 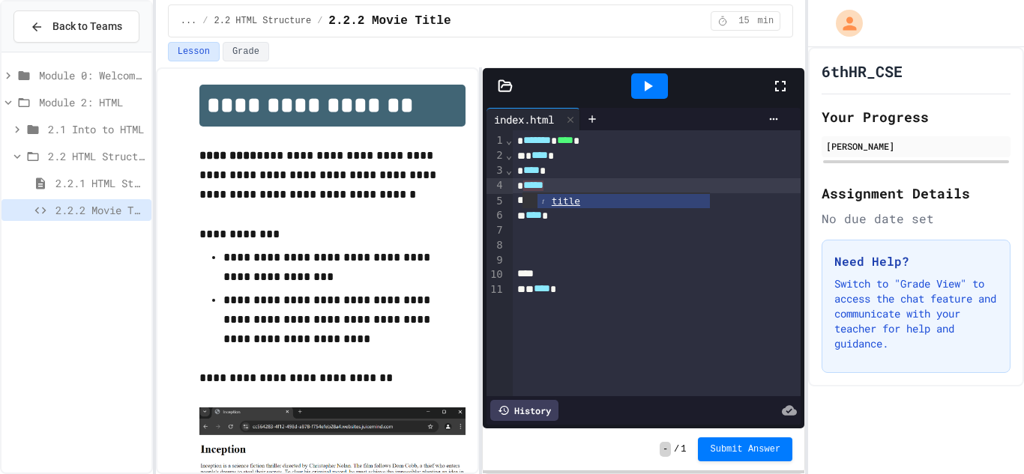 I want to click on span: 2.2.1 HTML Structure, so click(x=100, y=183).